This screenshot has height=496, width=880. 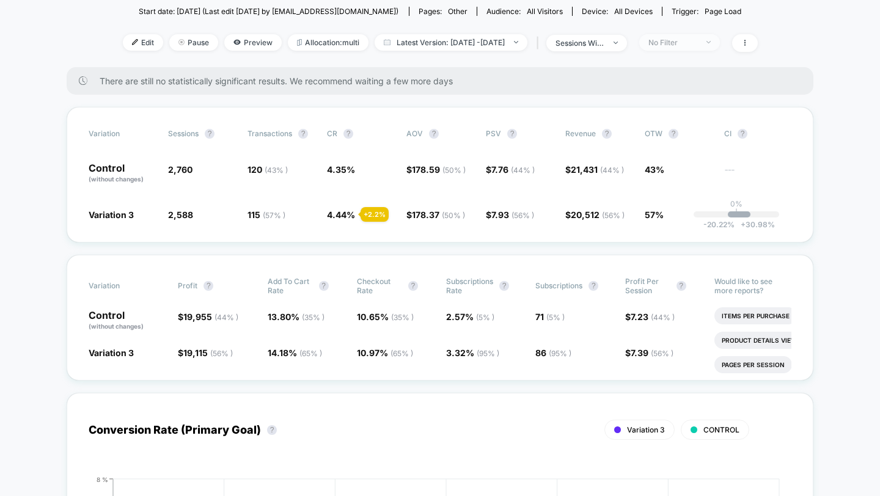 What do you see at coordinates (753, 286) in the screenshot?
I see `p: Would like to see more reports?` at bounding box center [753, 286].